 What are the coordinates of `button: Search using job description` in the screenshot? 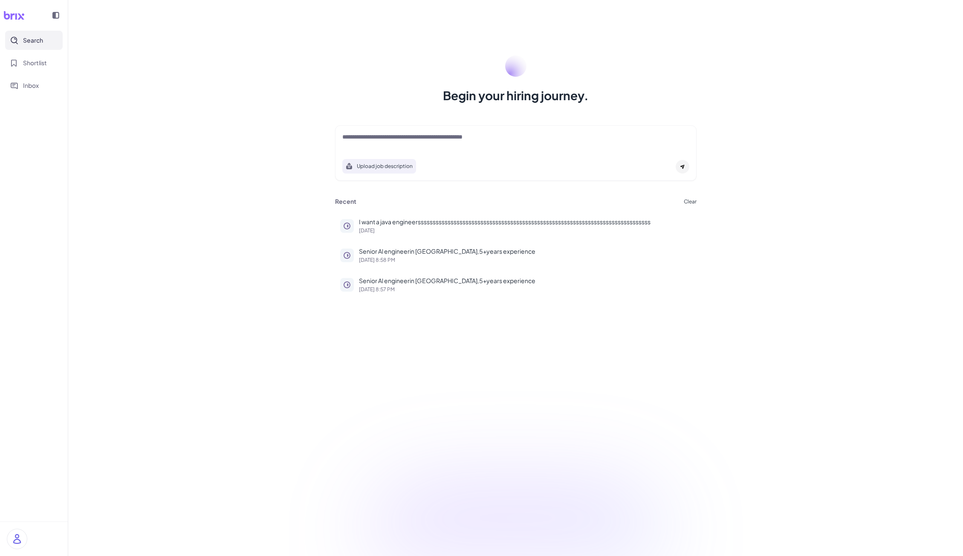 It's located at (379, 166).